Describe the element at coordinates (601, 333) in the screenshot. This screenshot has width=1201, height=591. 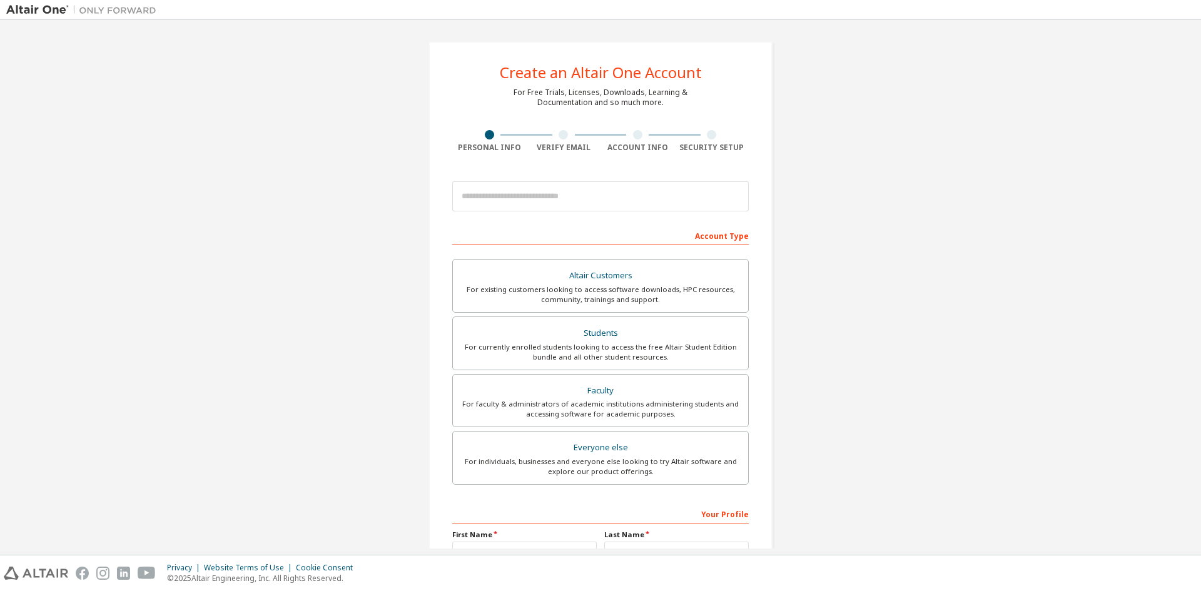
I see `div: Students` at that location.